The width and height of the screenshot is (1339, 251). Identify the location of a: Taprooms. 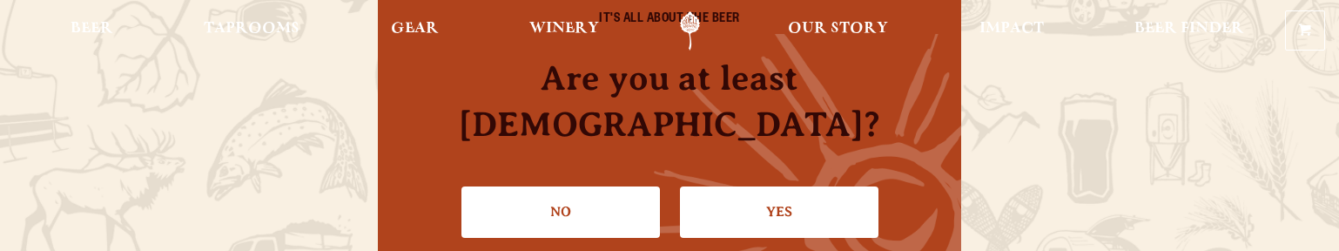
(252, 30).